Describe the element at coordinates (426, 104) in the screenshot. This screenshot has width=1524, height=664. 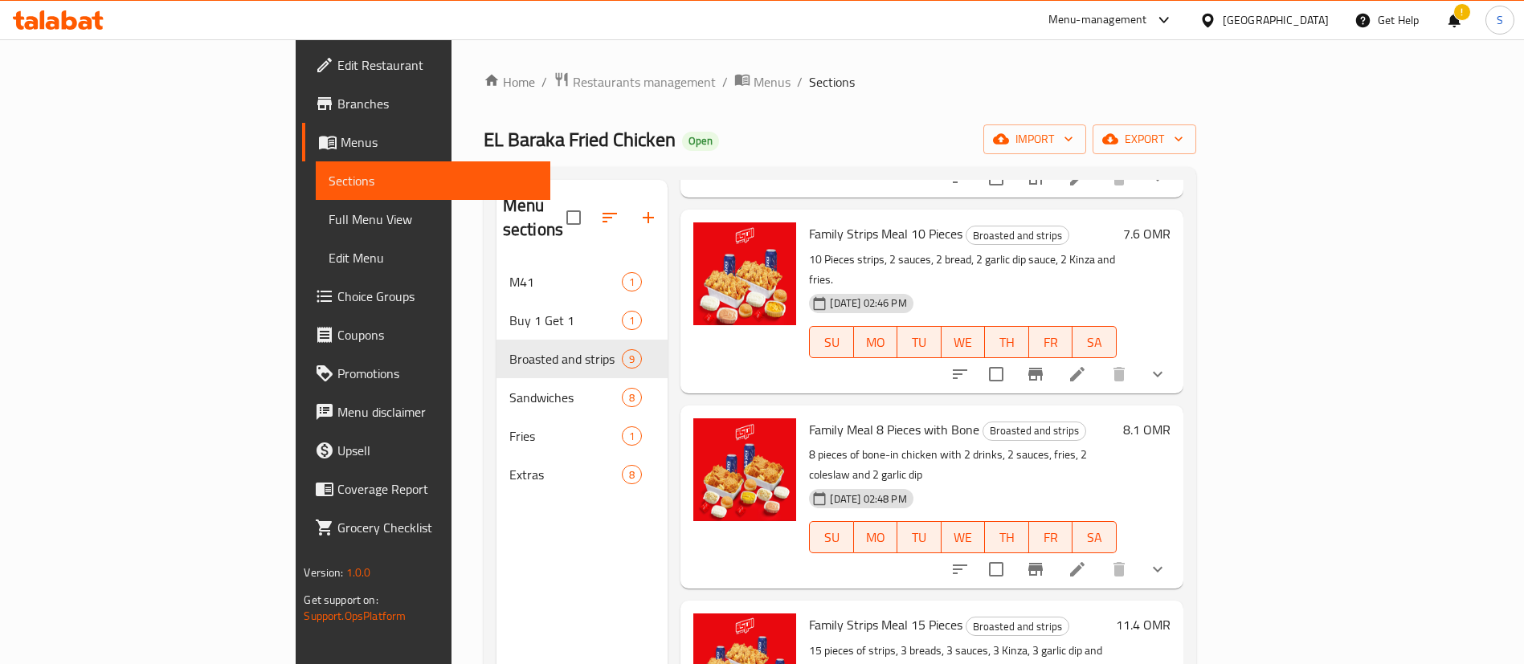
I see `a: Branches` at that location.